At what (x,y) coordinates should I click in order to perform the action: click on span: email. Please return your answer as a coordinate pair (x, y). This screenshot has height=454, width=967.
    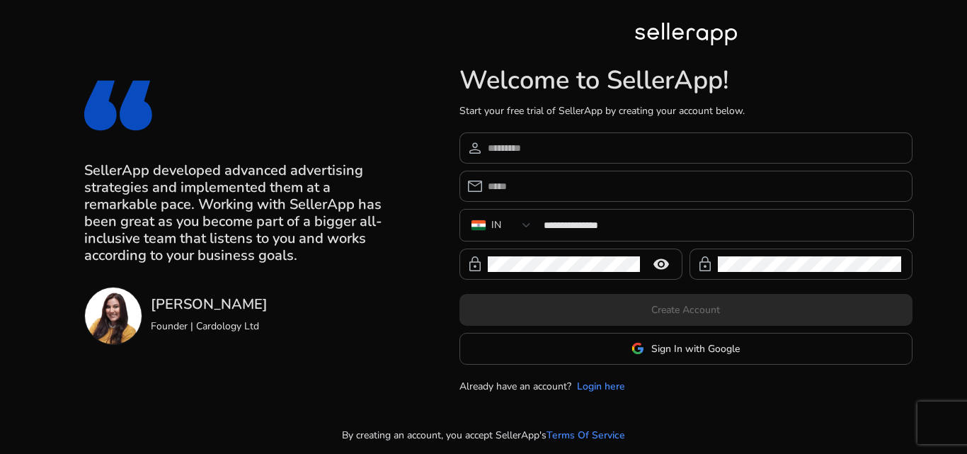
    Looking at the image, I should click on (475, 186).